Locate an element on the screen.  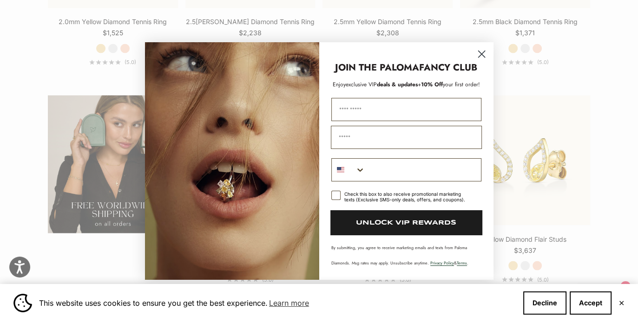
a: Terms is located at coordinates (462, 263).